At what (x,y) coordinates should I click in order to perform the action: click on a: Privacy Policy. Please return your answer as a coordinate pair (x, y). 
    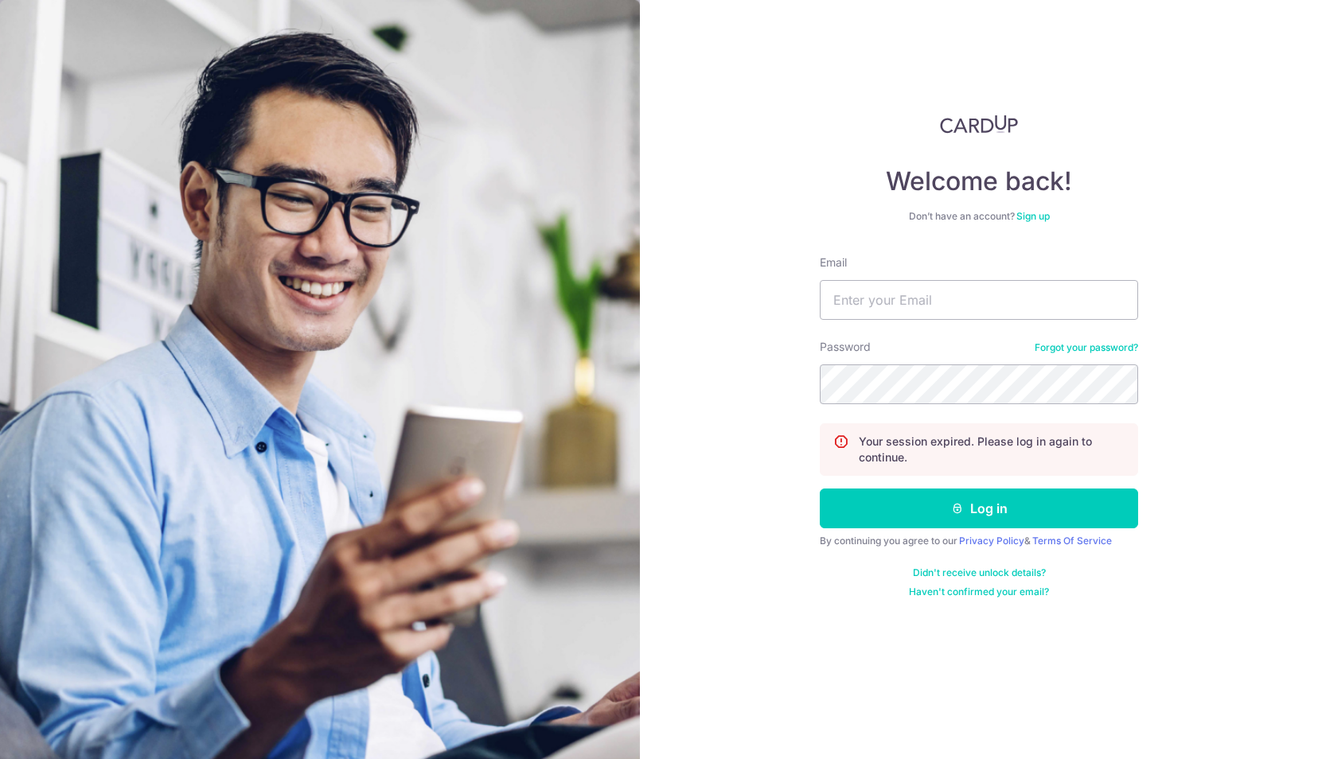
    Looking at the image, I should click on (992, 540).